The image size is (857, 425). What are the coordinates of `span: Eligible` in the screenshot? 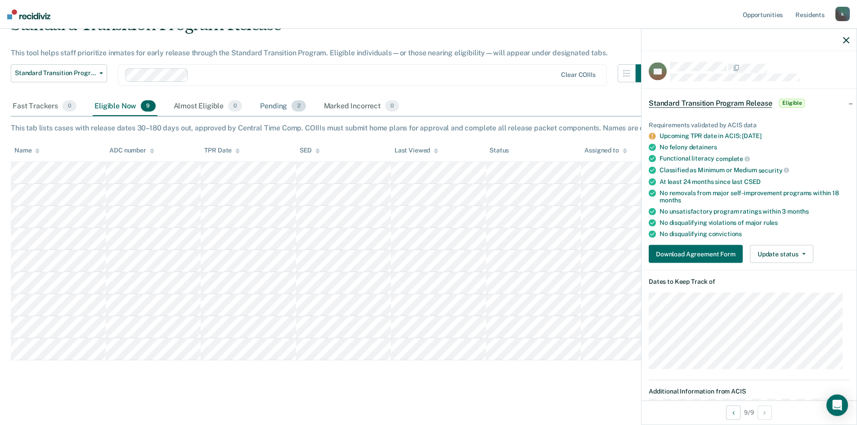 It's located at (792, 103).